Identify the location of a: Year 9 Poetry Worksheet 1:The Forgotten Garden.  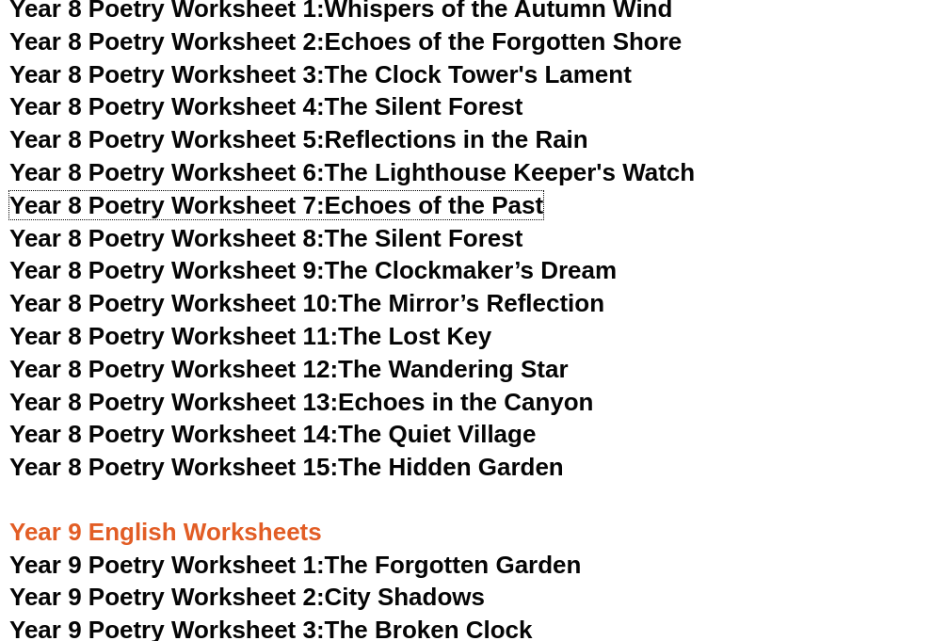
(295, 565).